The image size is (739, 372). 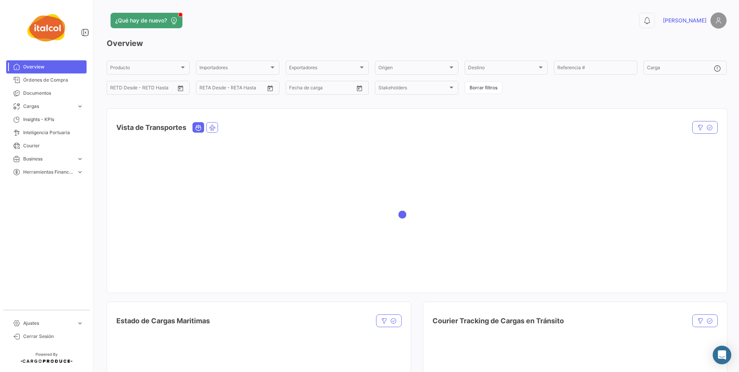 I want to click on a: Órdenes de Compra, so click(x=46, y=80).